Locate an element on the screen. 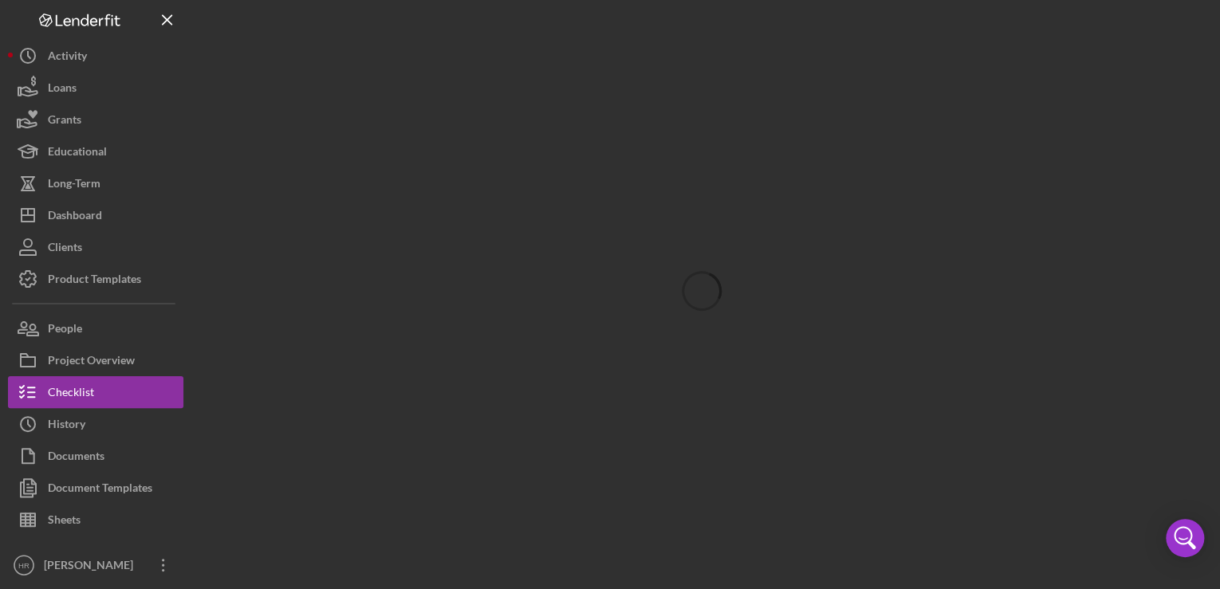  a: People is located at coordinates (96, 329).